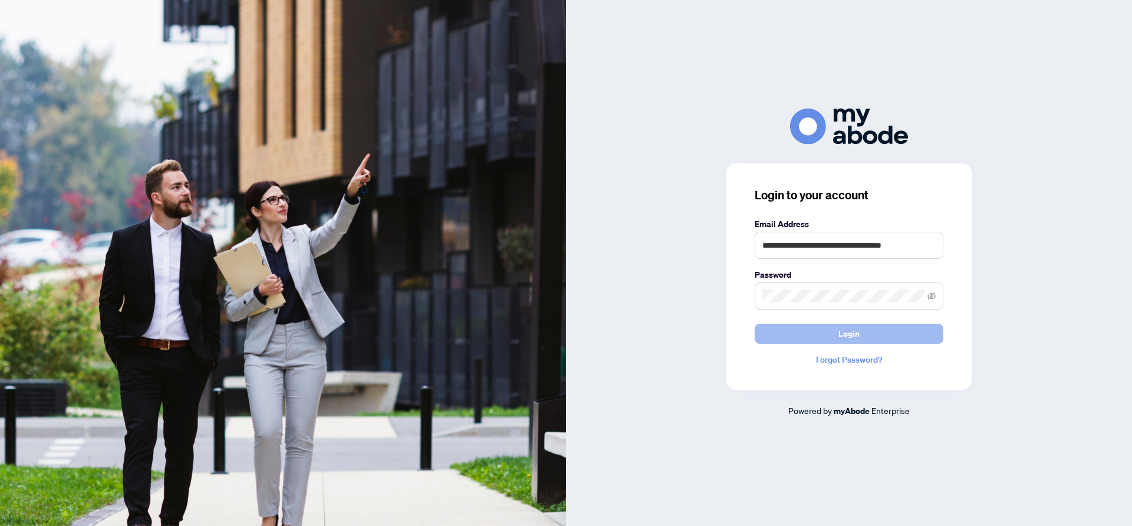  What do you see at coordinates (849, 334) in the screenshot?
I see `button: Login` at bounding box center [849, 334].